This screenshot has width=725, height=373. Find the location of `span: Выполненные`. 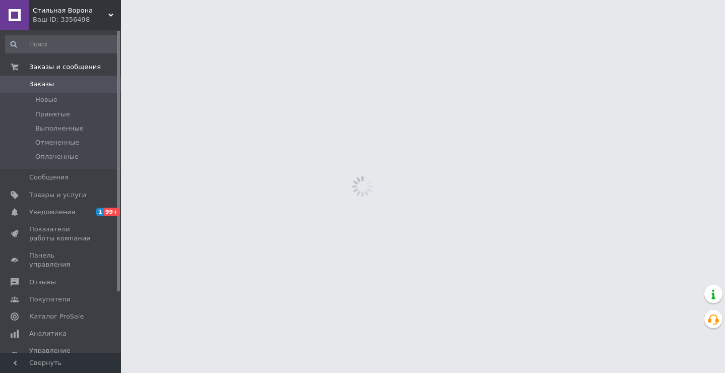

span: Выполненные is located at coordinates (59, 128).